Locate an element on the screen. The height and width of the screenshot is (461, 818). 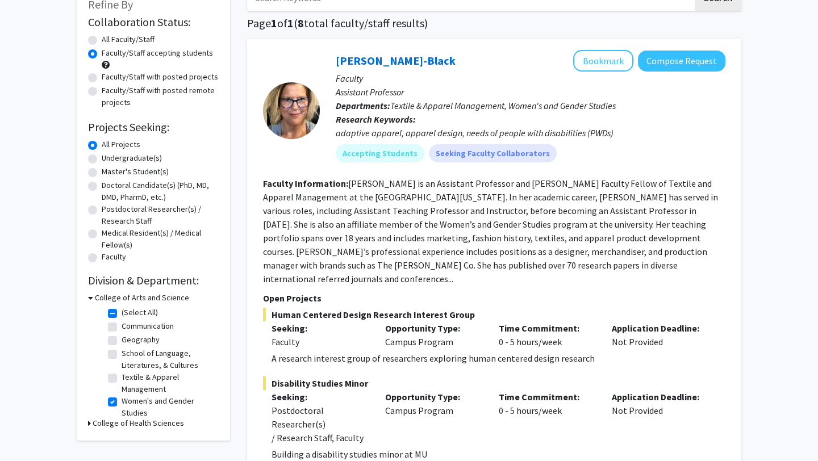
label: Postdoctoral Researcher(s) / Research Staff is located at coordinates (160, 215).